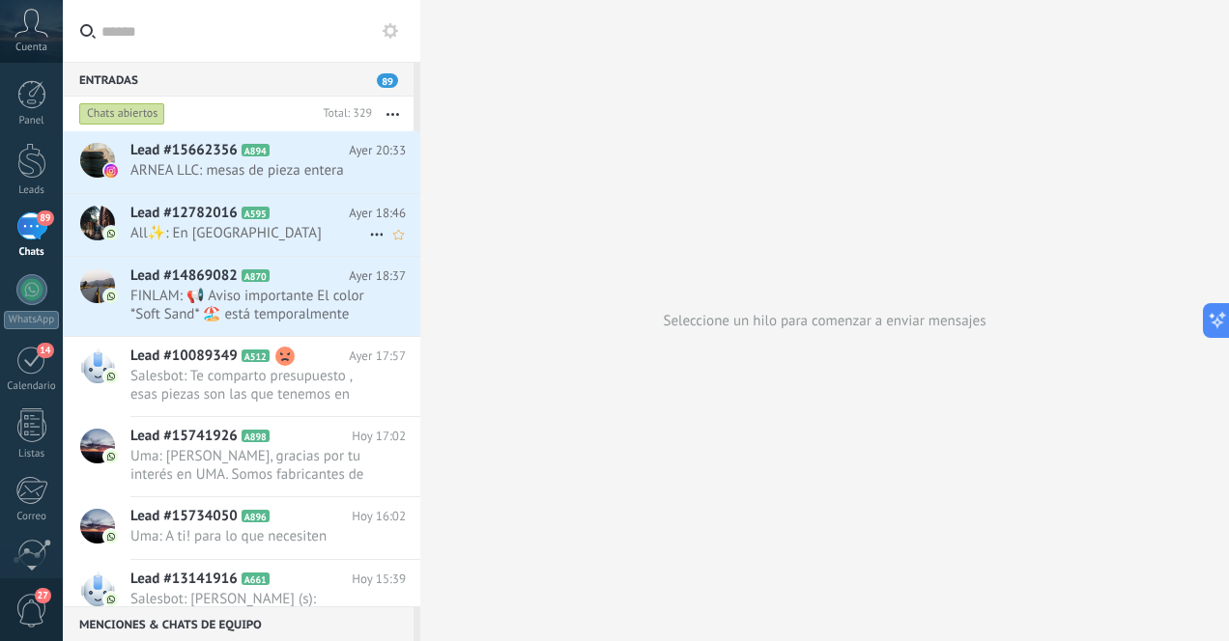 This screenshot has height=641, width=1229. What do you see at coordinates (184, 356) in the screenshot?
I see `span: Lead #10089349` at bounding box center [184, 356].